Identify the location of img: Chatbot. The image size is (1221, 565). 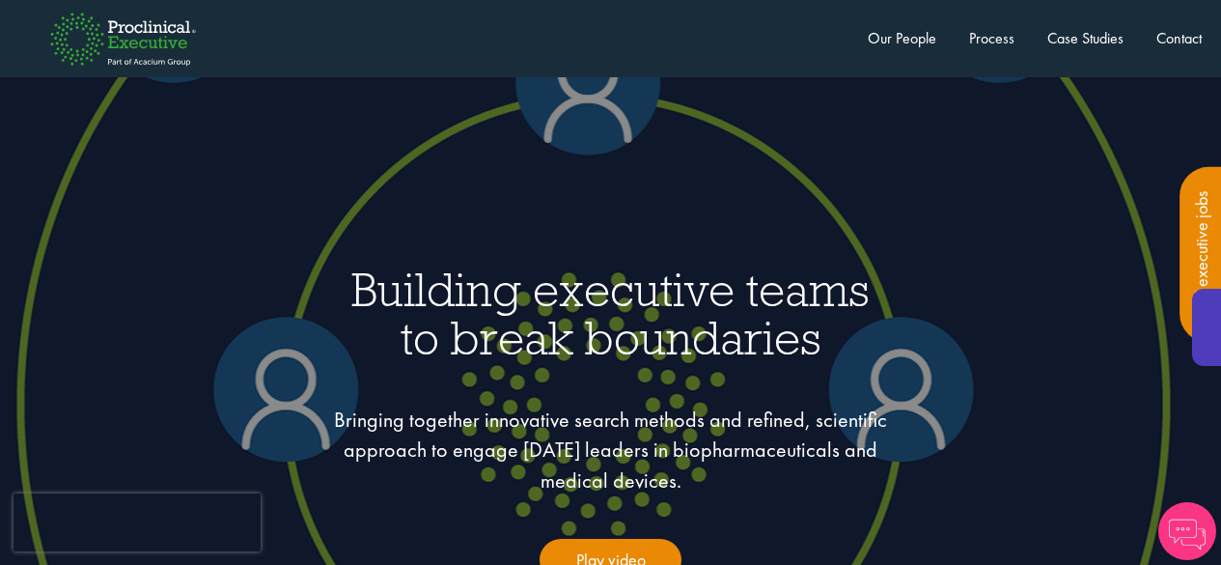
(1187, 531).